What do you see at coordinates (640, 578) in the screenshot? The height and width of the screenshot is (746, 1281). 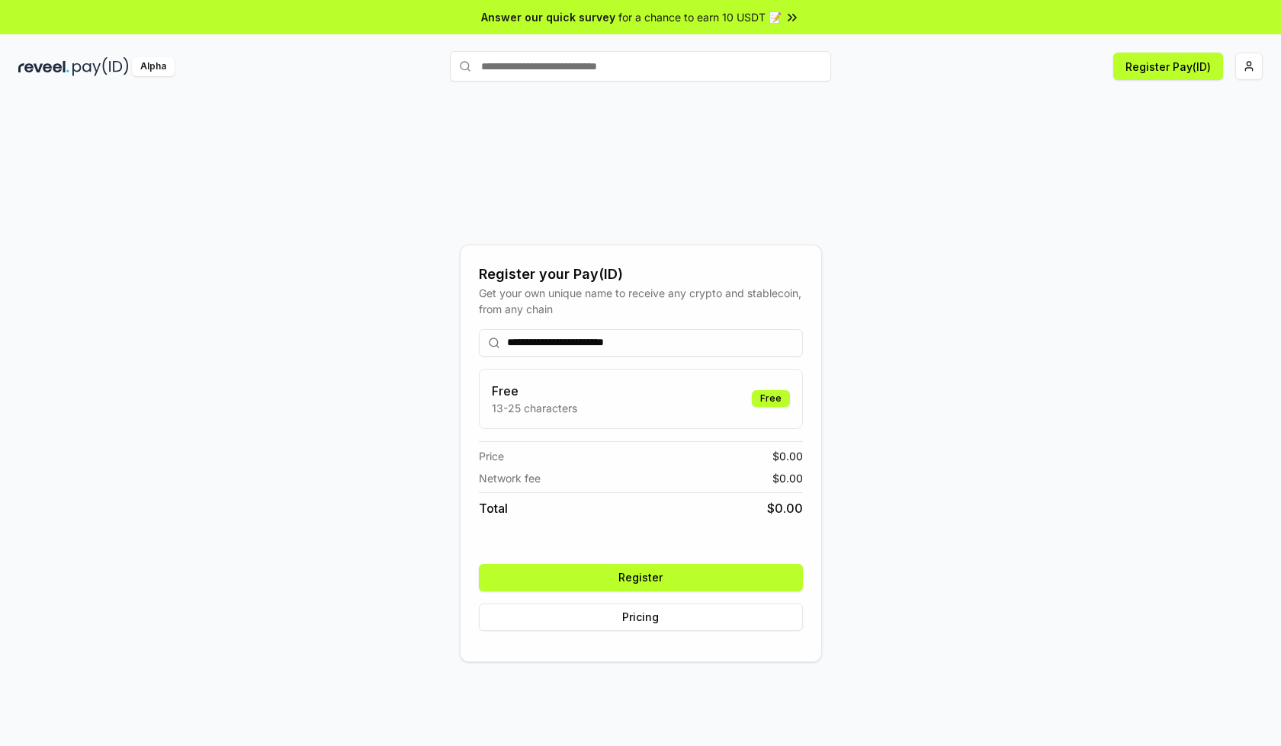 I see `button: Register` at bounding box center [640, 578].